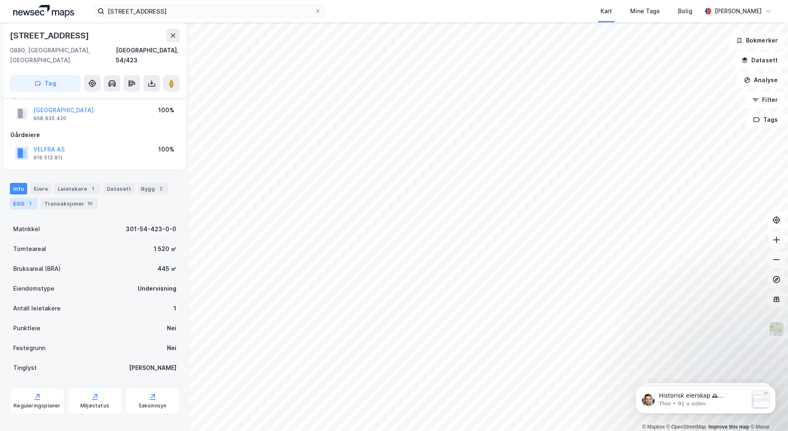 This screenshot has width=788, height=431. Describe the element at coordinates (761, 80) in the screenshot. I see `button: Analyse` at that location.